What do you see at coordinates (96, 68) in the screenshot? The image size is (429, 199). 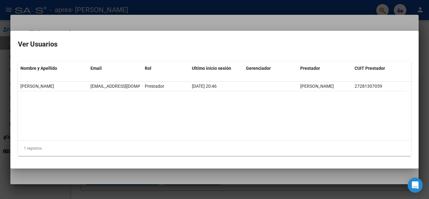 I see `span: Email` at bounding box center [96, 68].